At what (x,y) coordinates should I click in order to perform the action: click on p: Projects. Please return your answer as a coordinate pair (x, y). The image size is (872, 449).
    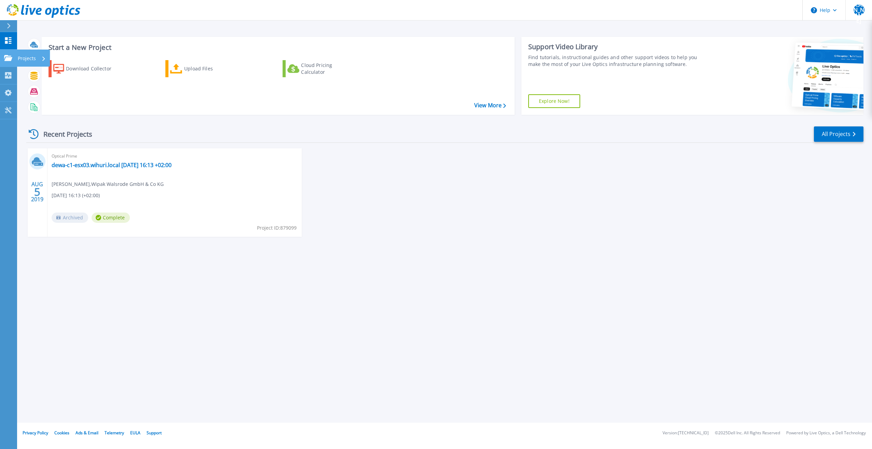
    Looking at the image, I should click on (27, 58).